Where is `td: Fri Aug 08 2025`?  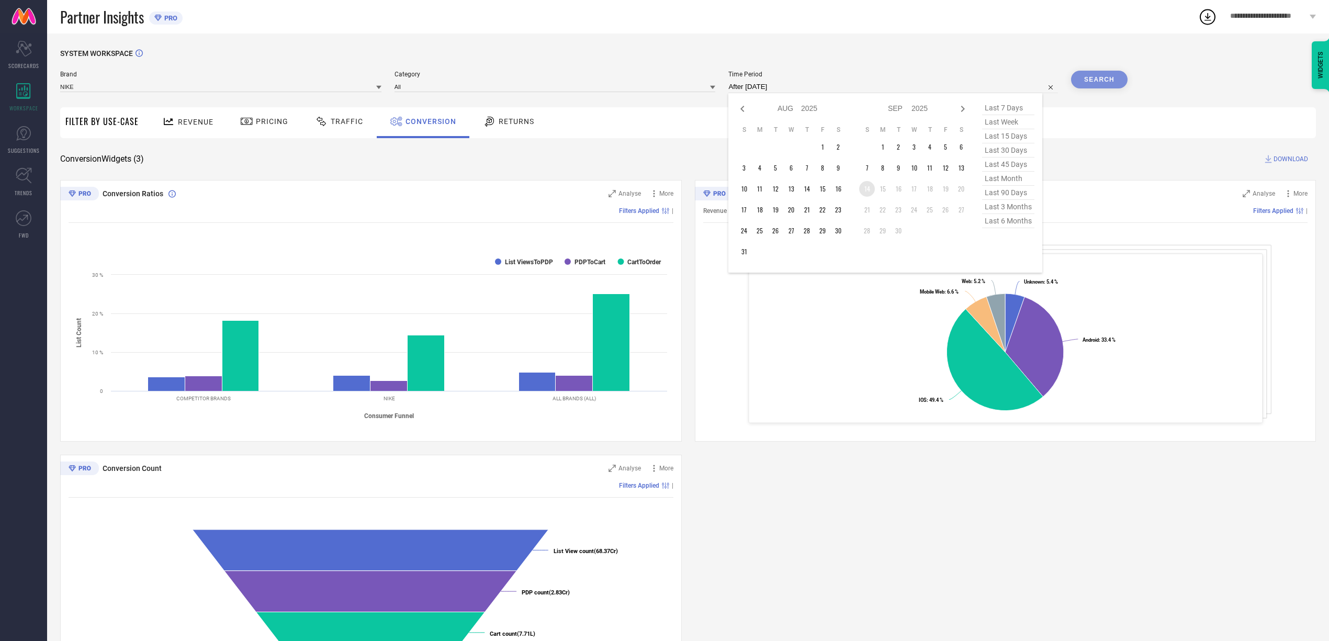 td: Fri Aug 08 2025 is located at coordinates (822, 168).